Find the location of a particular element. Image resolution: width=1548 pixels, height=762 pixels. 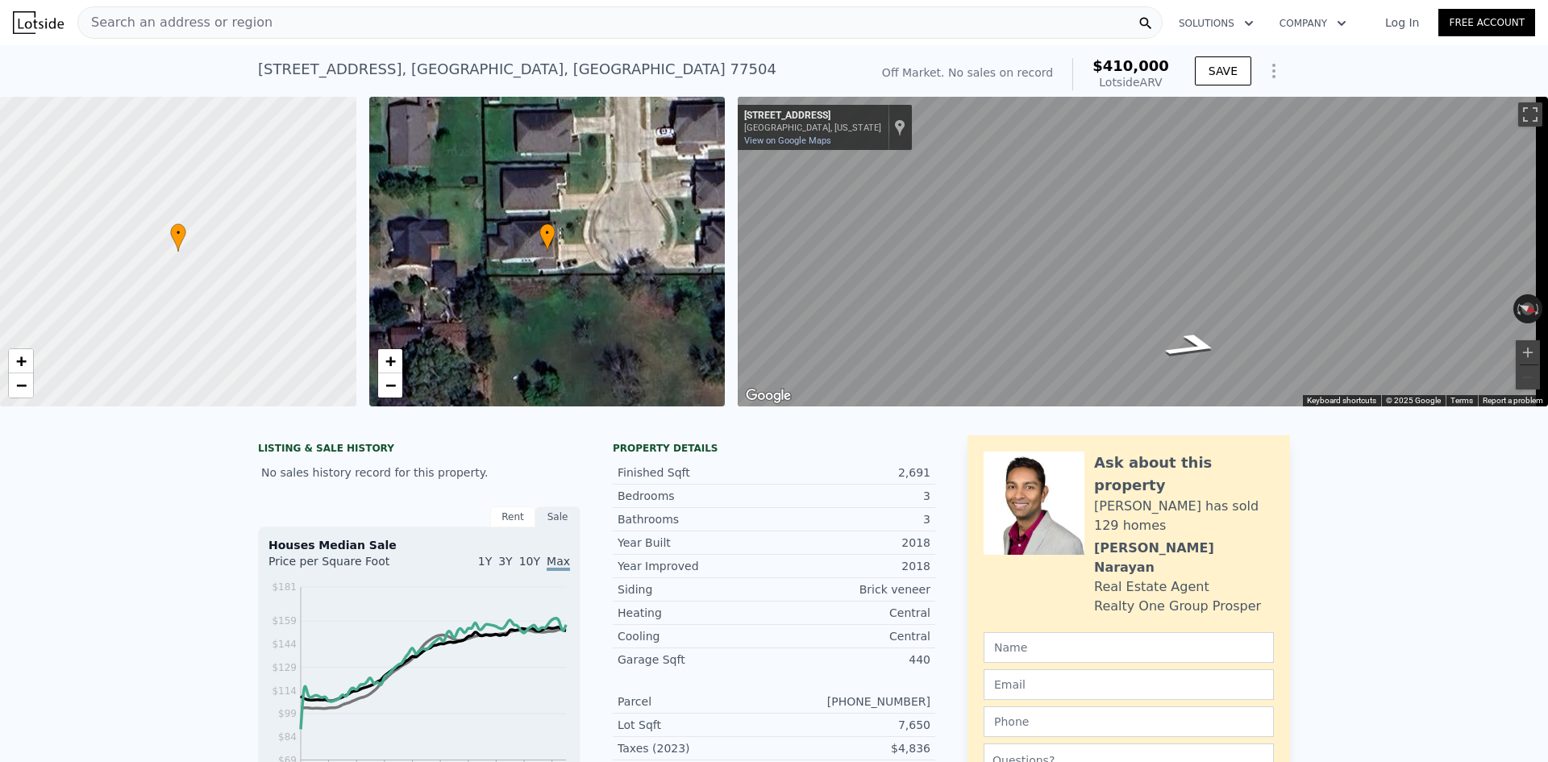

div: Garage Sqft is located at coordinates (696, 660).